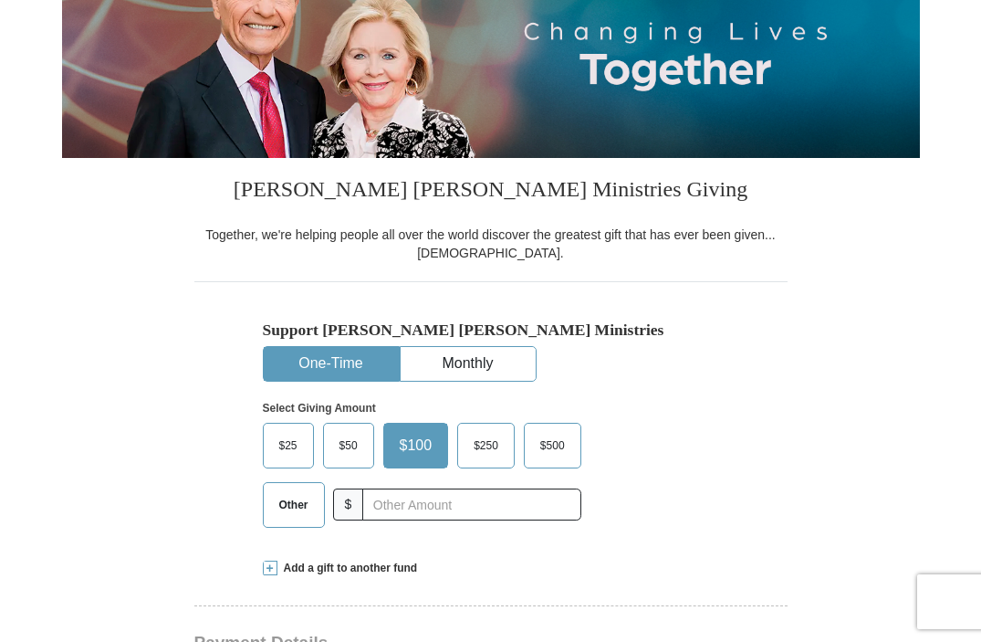 This screenshot has height=642, width=981. I want to click on strong: Select Giving Amount, so click(320, 408).